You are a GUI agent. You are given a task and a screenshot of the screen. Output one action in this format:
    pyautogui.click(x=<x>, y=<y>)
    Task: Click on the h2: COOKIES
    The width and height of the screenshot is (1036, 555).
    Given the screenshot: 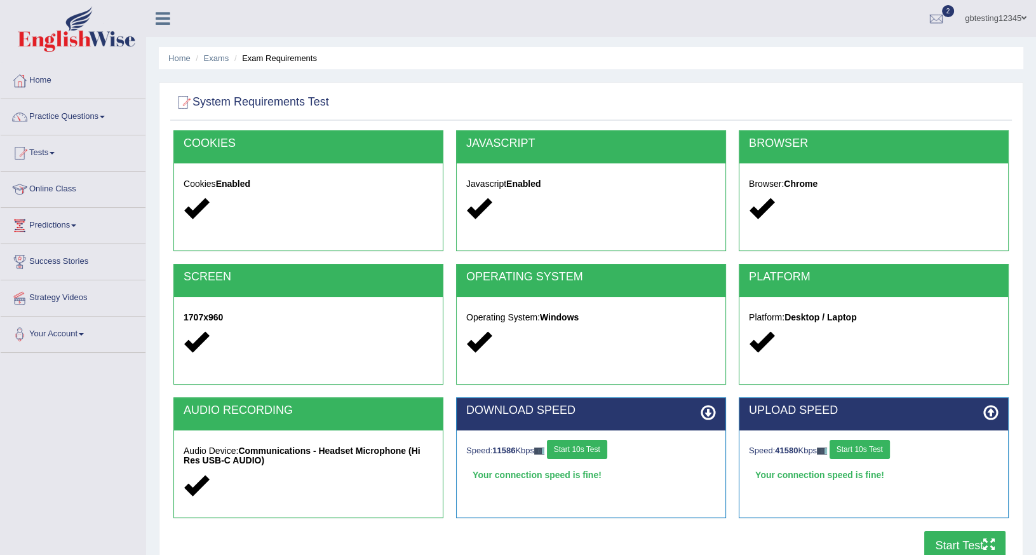 What is the action you would take?
    pyautogui.click(x=308, y=144)
    